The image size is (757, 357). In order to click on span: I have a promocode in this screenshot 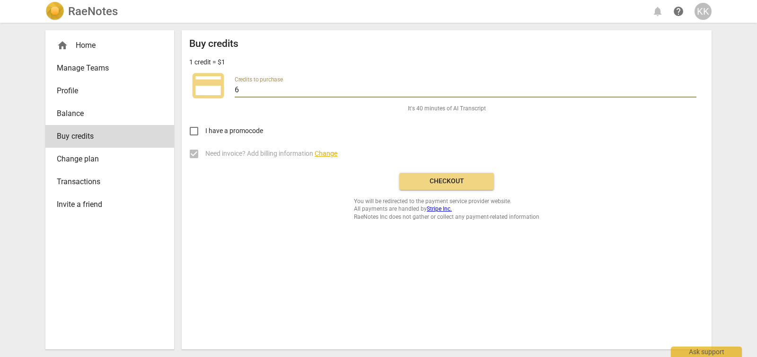, I will do `click(234, 131)`.